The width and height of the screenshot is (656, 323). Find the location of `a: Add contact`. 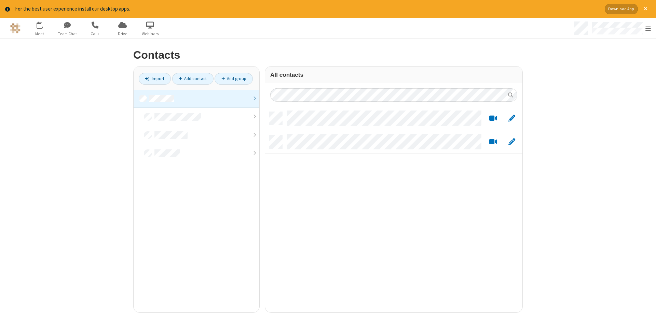

a: Add contact is located at coordinates (193, 79).